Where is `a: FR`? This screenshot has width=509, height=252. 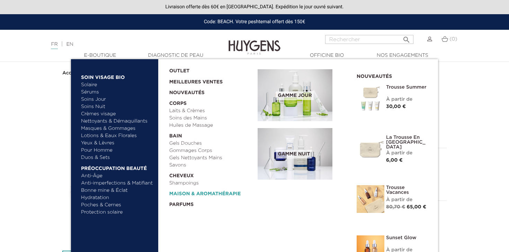 a: FR is located at coordinates (54, 45).